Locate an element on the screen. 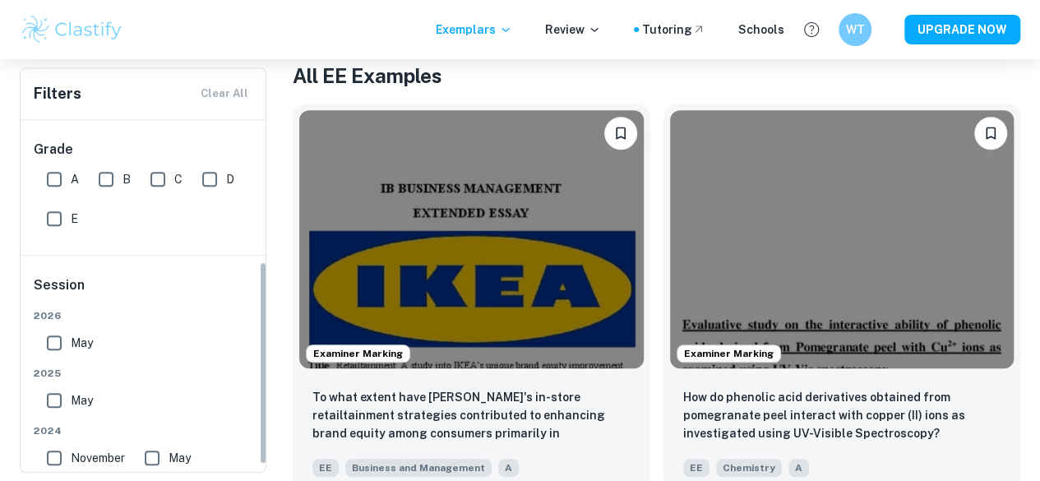 This screenshot has height=481, width=1040. span: Business and Management is located at coordinates (419, 468).